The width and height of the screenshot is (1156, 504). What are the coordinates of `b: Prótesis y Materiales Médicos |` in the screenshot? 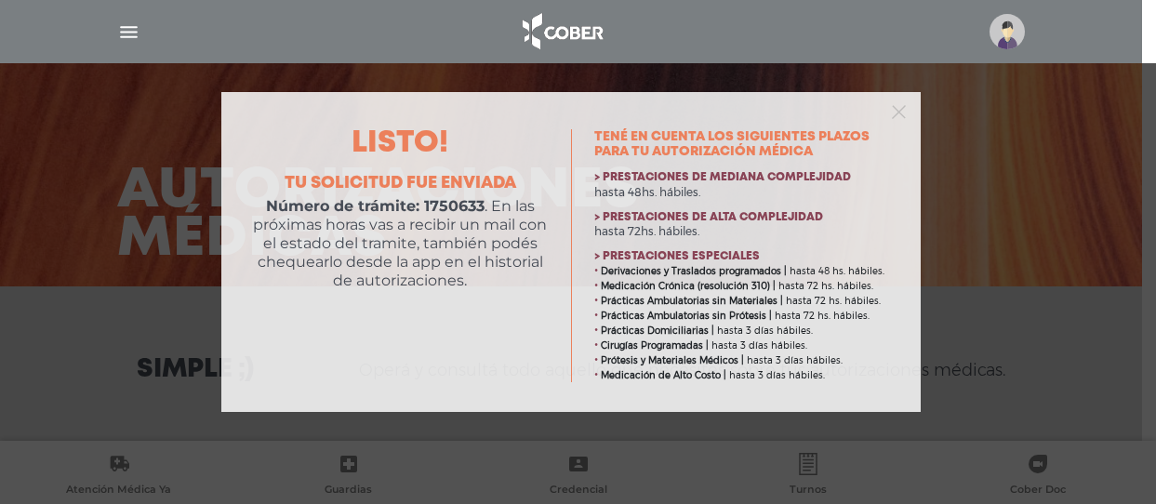 It's located at (672, 360).